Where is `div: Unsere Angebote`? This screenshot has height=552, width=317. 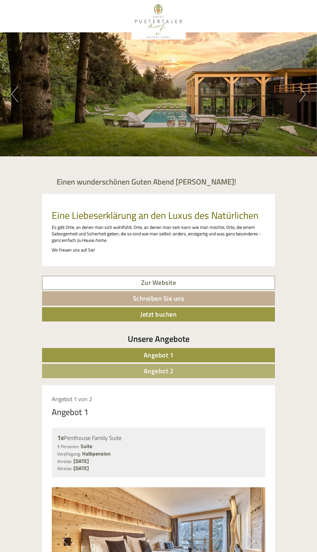 div: Unsere Angebote is located at coordinates (159, 339).